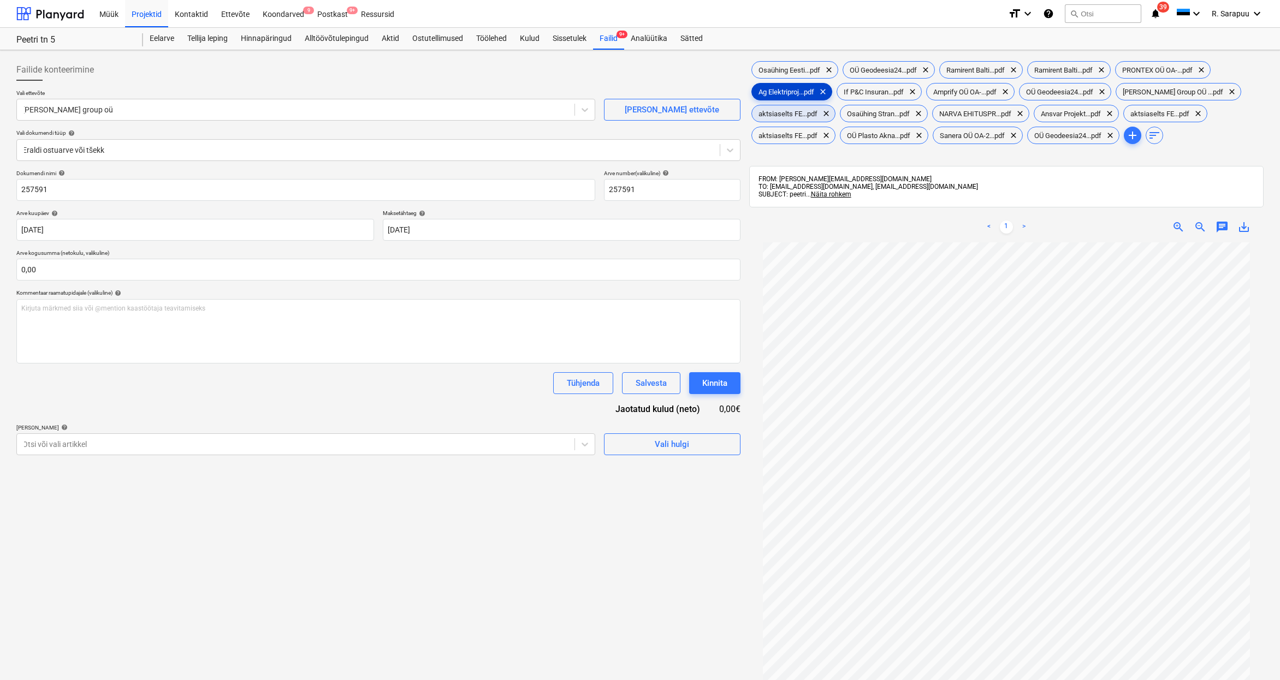 The width and height of the screenshot is (1280, 680). I want to click on input: Arve kuupäeva pole määratud., so click(195, 230).